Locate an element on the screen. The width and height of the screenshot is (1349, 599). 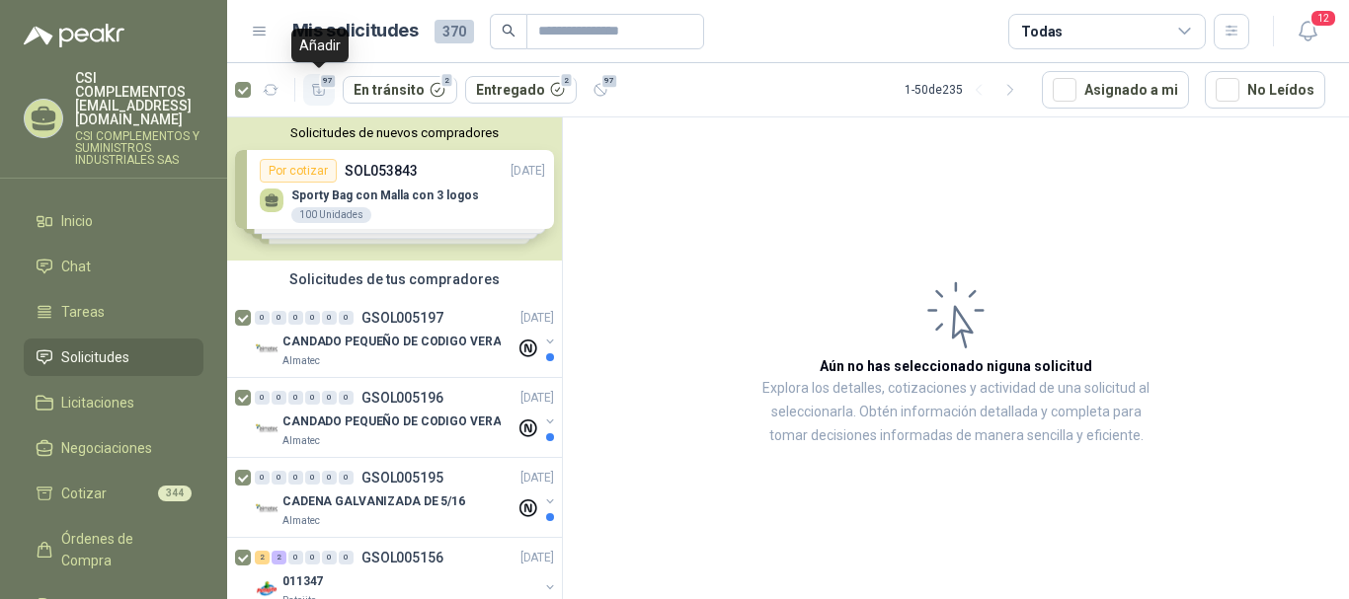
button: En tránsito2 is located at coordinates (400, 90).